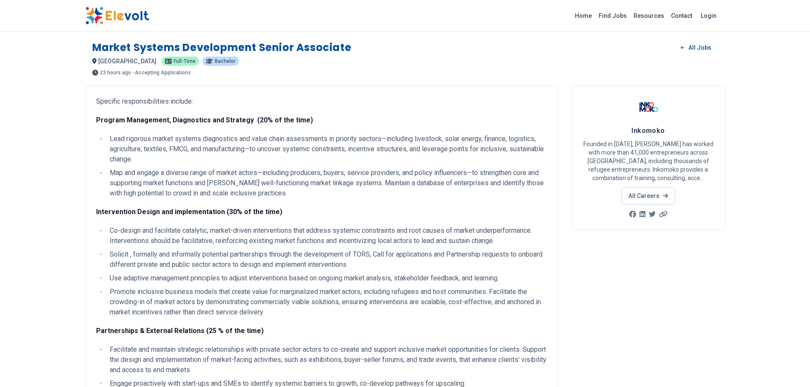 The width and height of the screenshot is (810, 387). I want to click on a: All Careers, so click(648, 196).